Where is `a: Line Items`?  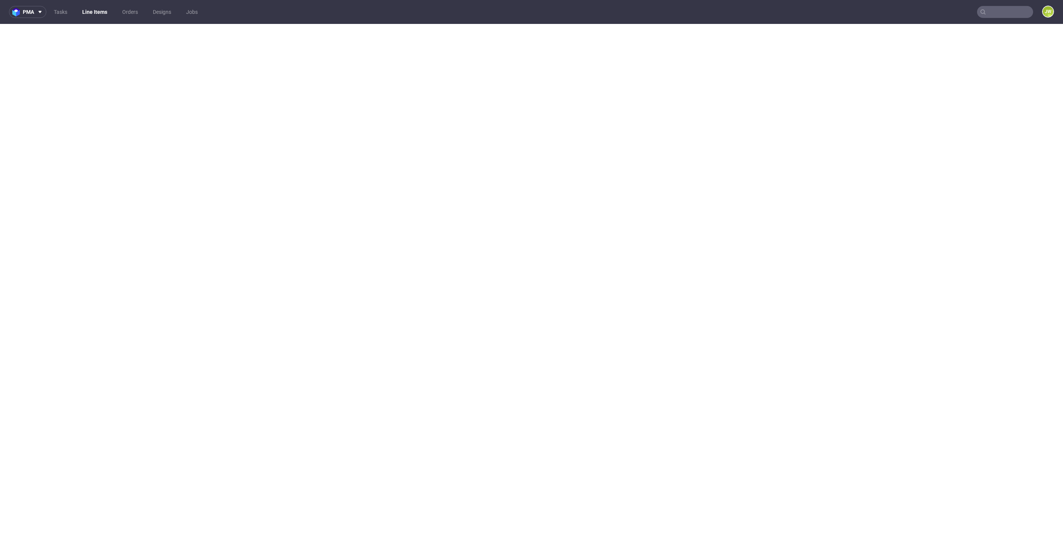 a: Line Items is located at coordinates (95, 12).